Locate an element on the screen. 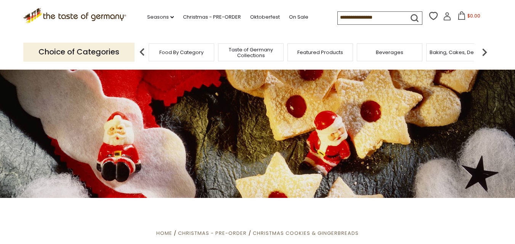 The width and height of the screenshot is (515, 244). button: $0.00 is located at coordinates (469, 17).